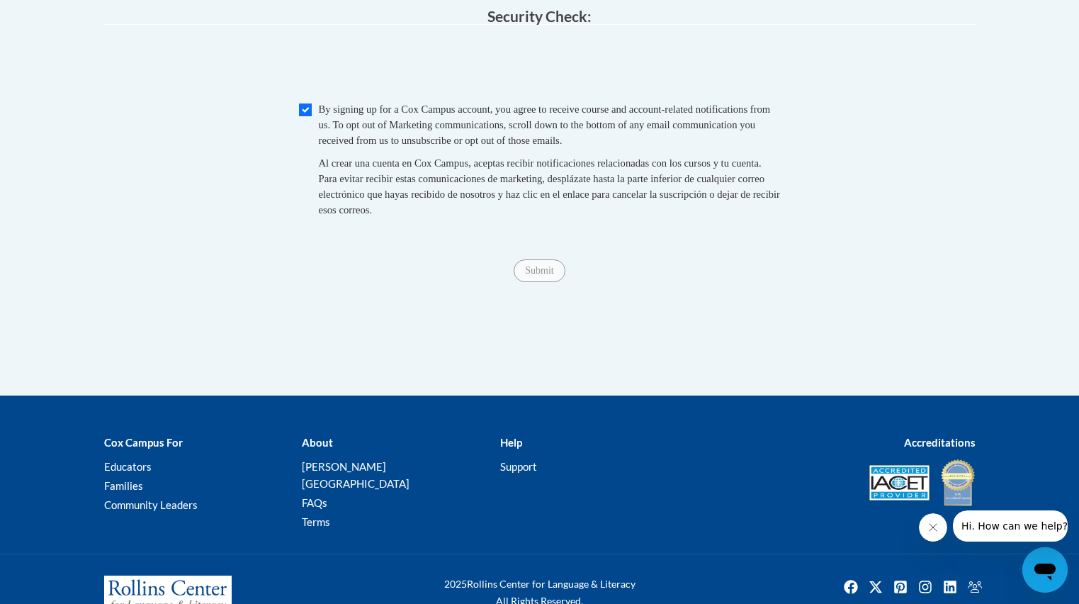  Describe the element at coordinates (901, 587) in the screenshot. I see `img: Pinterest icon` at that location.